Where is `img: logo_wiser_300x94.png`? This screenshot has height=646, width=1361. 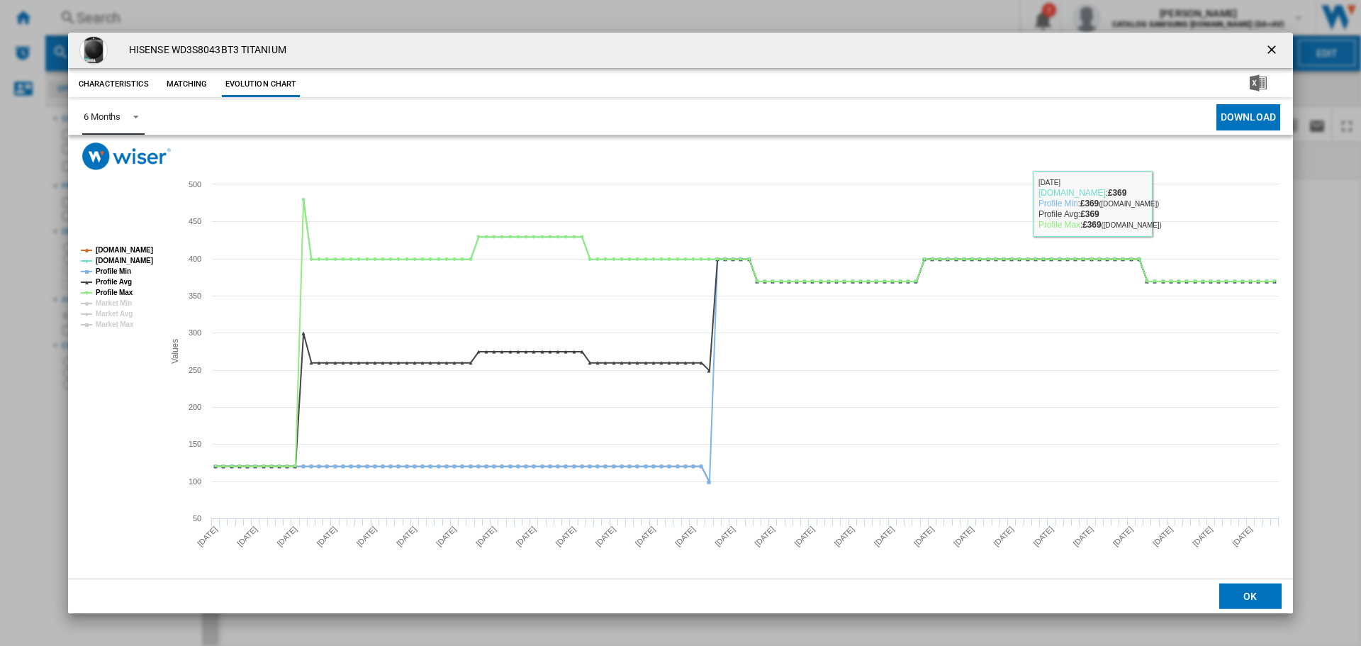
img: logo_wiser_300x94.png is located at coordinates (126, 156).